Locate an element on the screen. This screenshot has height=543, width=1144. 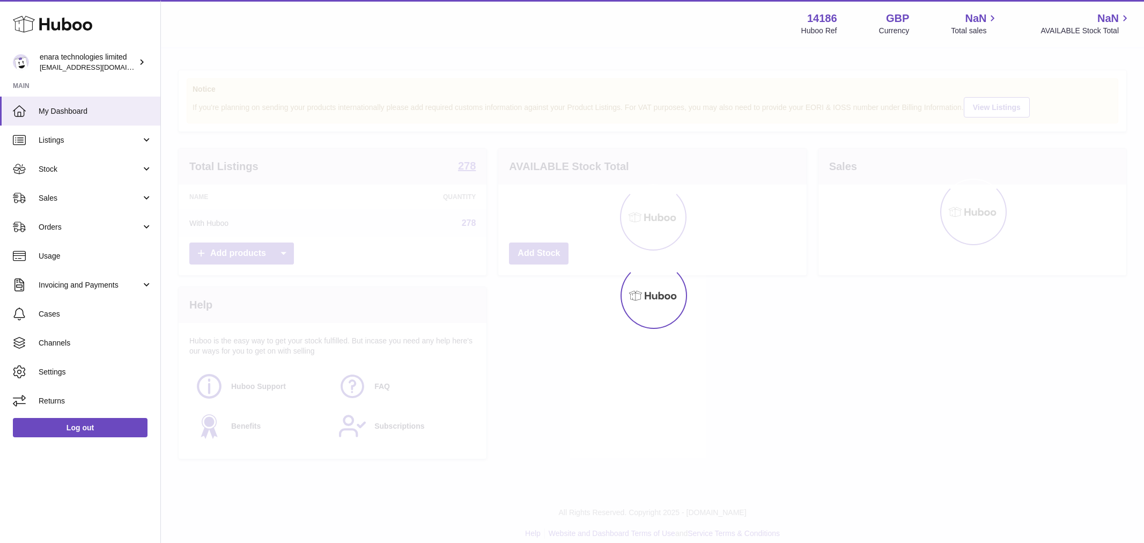
span: Sales is located at coordinates (90, 198).